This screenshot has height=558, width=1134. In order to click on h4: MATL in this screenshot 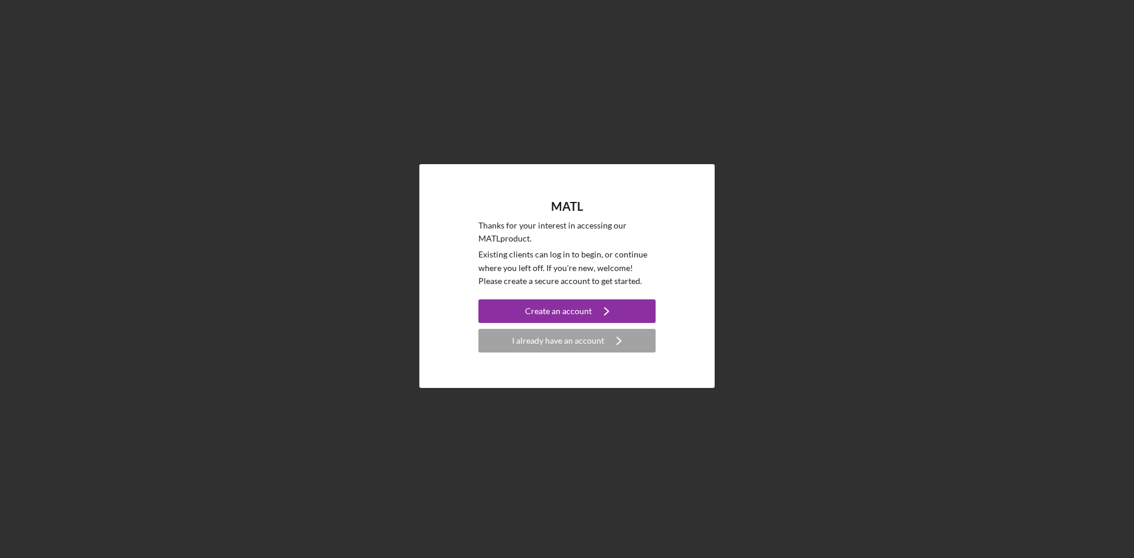, I will do `click(567, 206)`.